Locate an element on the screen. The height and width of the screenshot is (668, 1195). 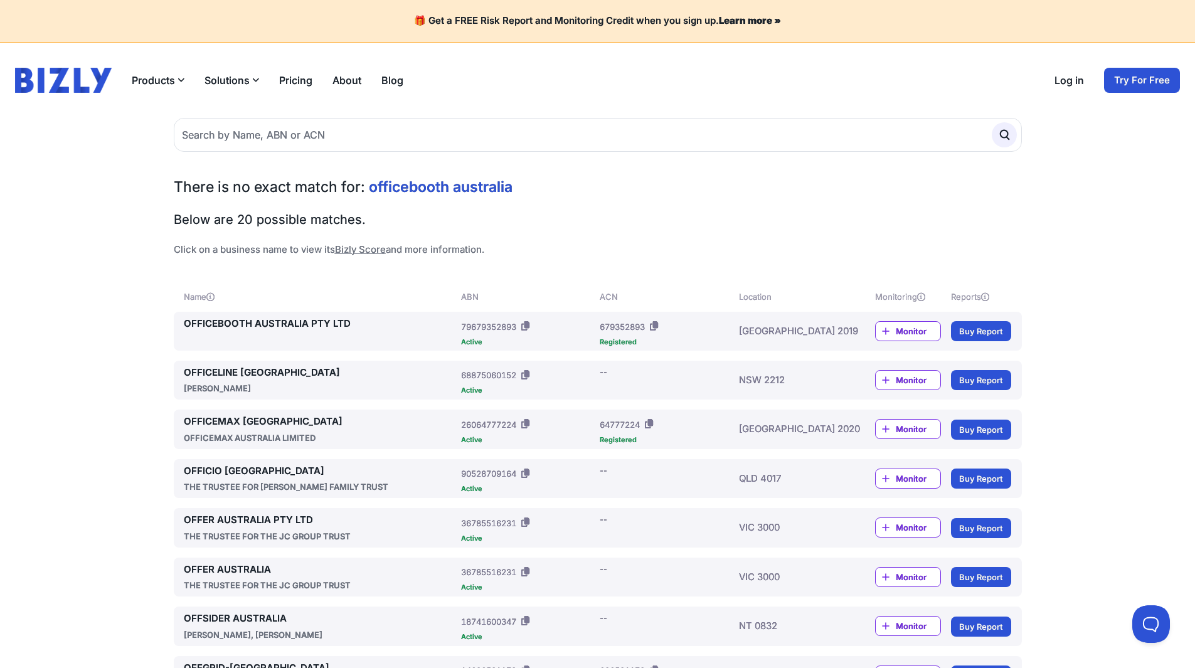
div: NSW 2212 is located at coordinates (788, 380).